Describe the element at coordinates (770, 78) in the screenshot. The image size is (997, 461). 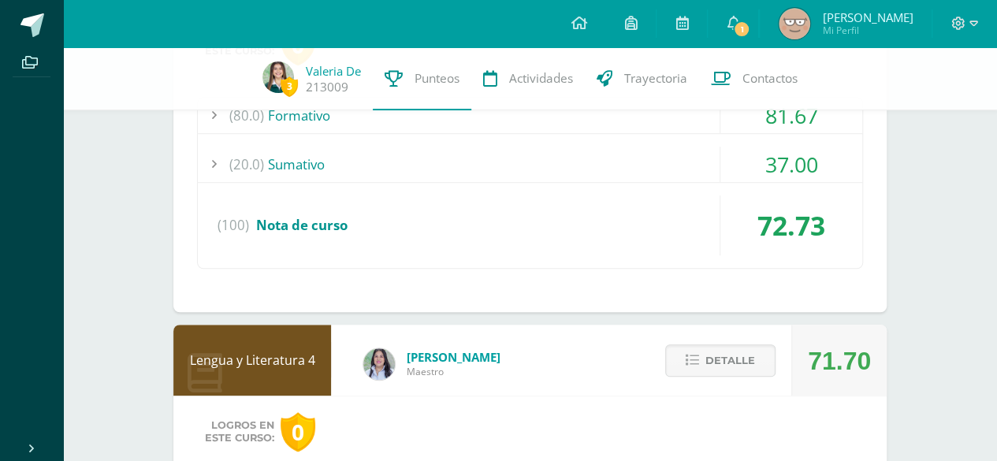
I see `span: Contactos` at that location.